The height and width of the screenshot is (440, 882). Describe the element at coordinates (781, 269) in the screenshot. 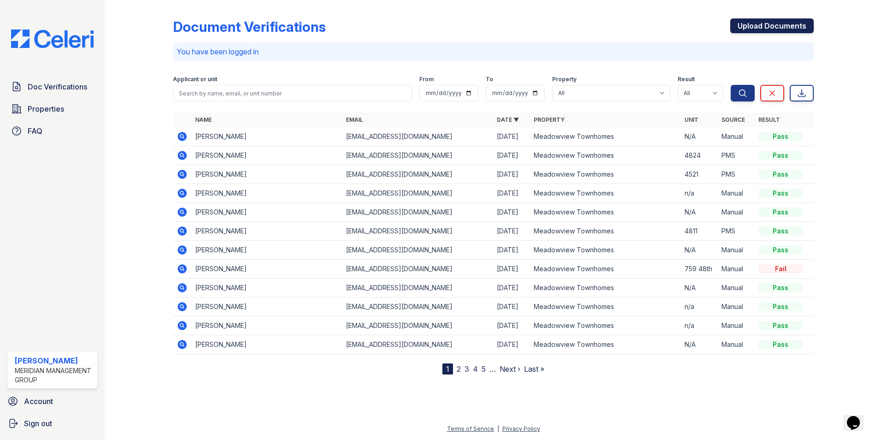

I see `div: Fail` at that location.